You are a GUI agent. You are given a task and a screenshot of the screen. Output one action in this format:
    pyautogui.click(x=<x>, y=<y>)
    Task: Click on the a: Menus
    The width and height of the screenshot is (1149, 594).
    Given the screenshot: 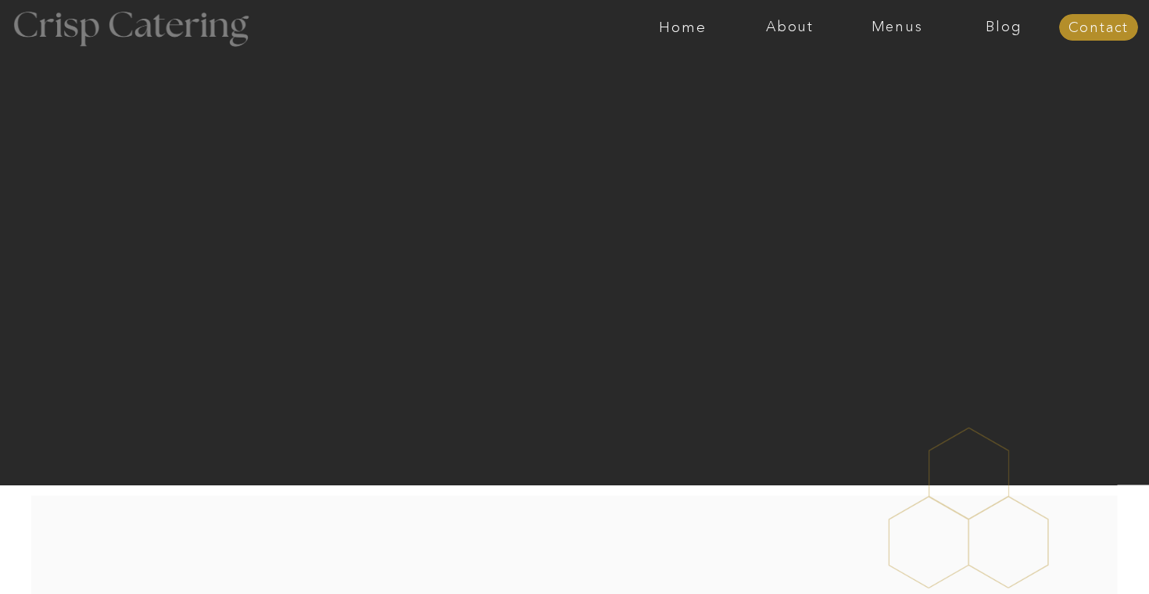 What is the action you would take?
    pyautogui.click(x=897, y=27)
    